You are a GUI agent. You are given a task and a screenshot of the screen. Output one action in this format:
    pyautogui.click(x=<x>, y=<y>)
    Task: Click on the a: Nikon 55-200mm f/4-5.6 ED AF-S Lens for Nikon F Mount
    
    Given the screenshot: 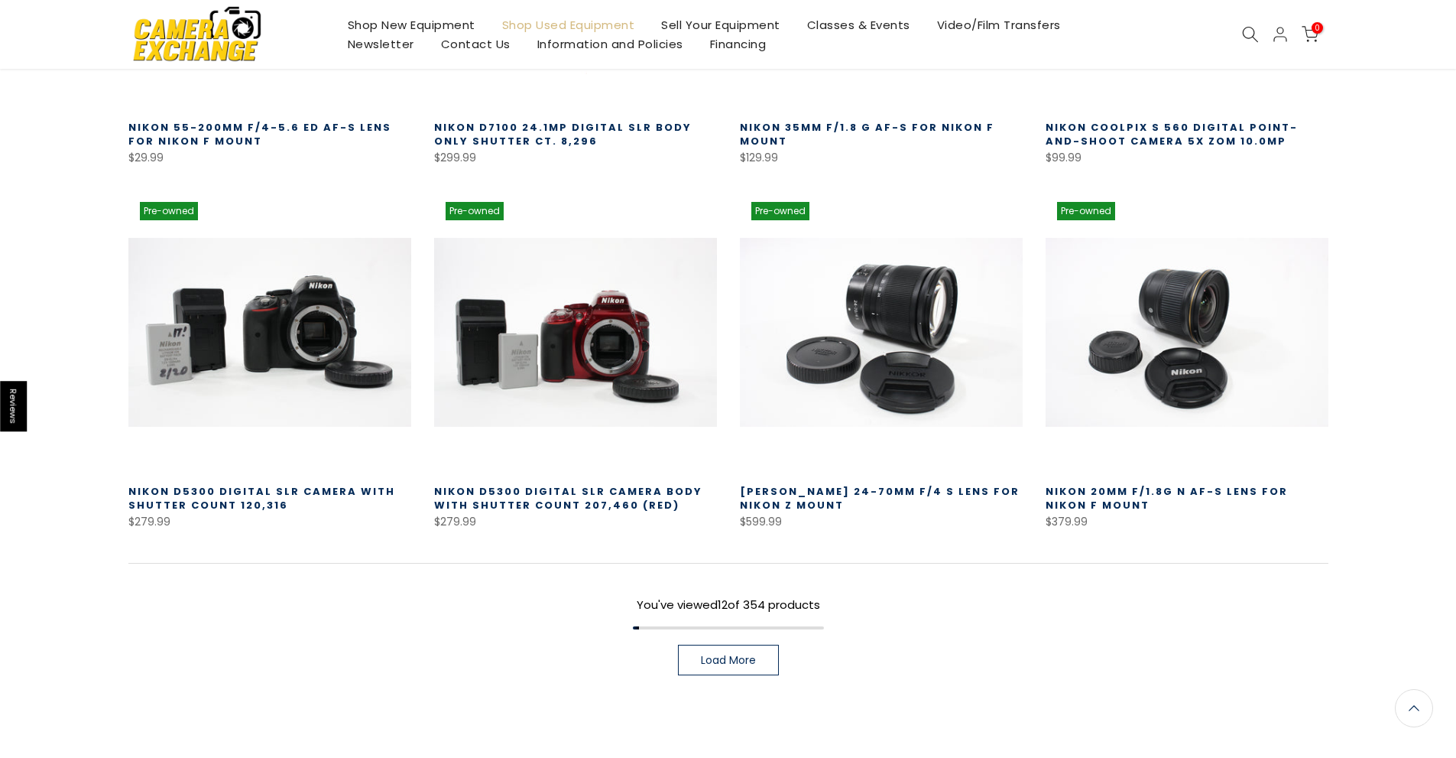 What is the action you would take?
    pyautogui.click(x=260, y=134)
    